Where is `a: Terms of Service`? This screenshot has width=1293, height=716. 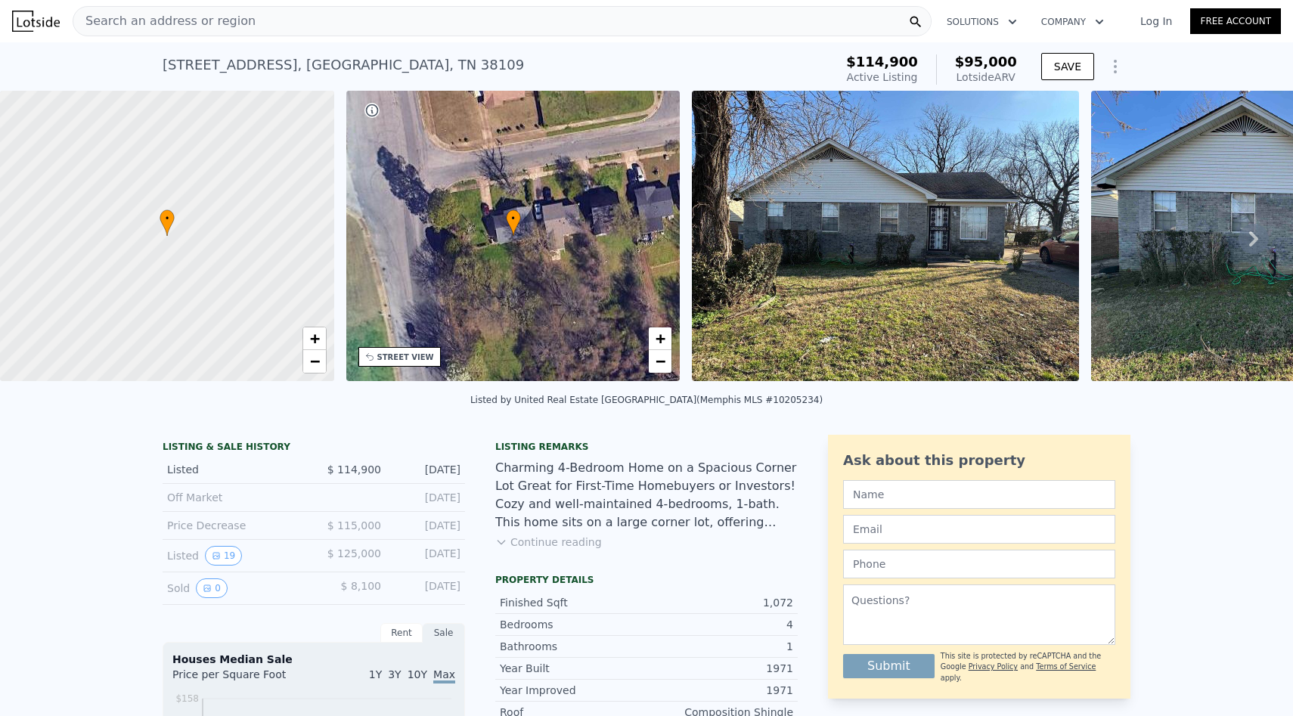 a: Terms of Service is located at coordinates (1065, 666).